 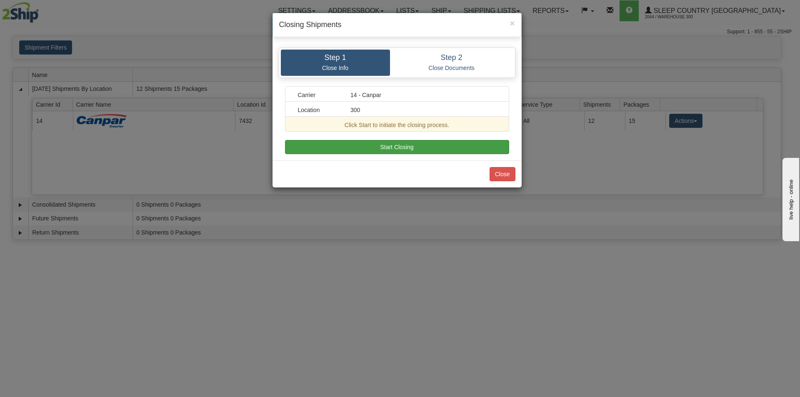 I want to click on div: live help - online, so click(x=42, y=10).